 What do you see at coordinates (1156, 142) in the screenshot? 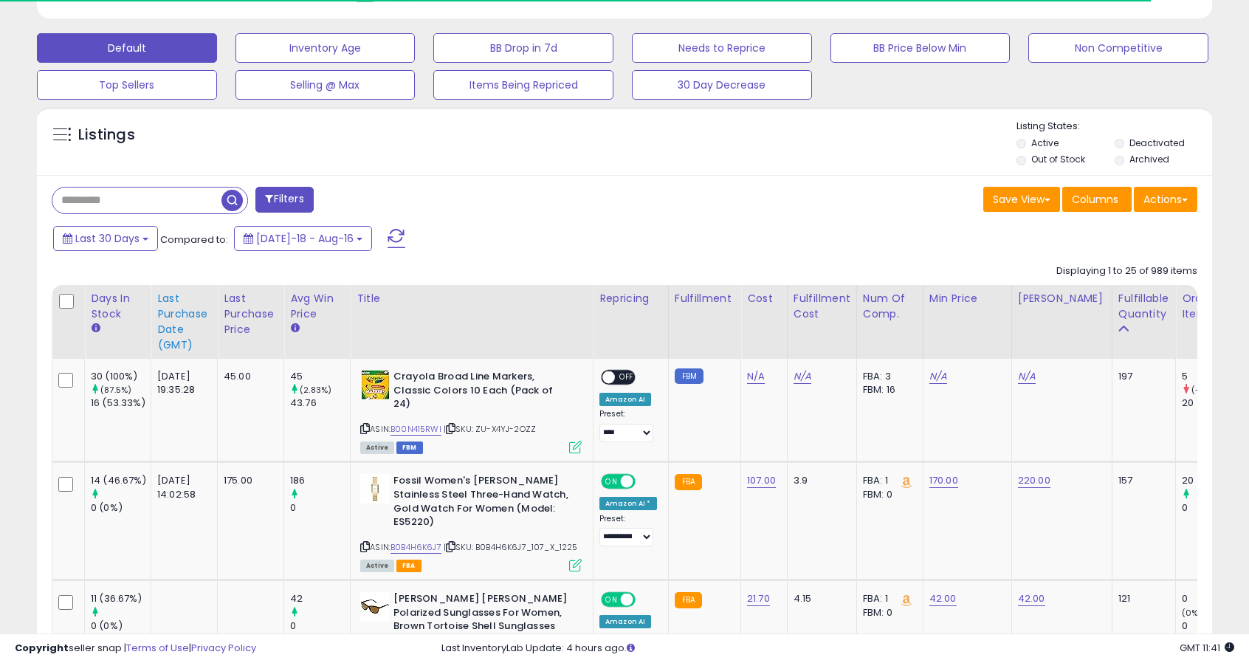
I see `label: Deactivated` at bounding box center [1156, 142].